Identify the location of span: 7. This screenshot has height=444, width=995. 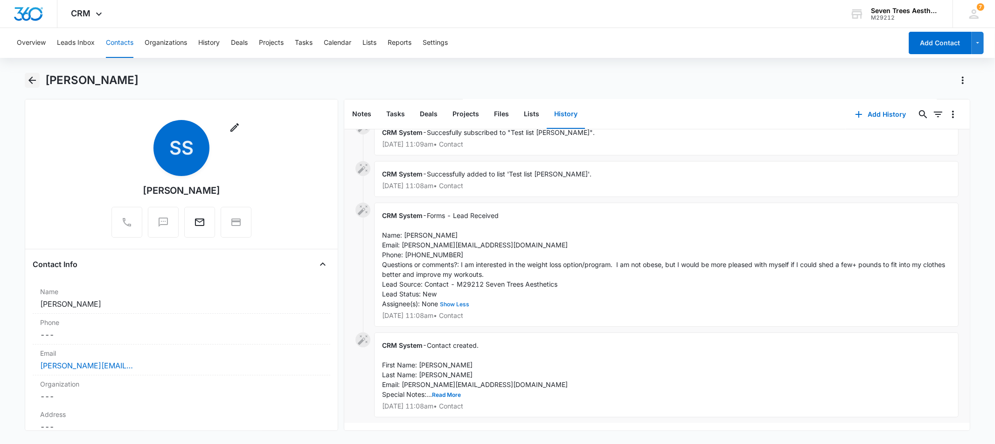
(980, 7).